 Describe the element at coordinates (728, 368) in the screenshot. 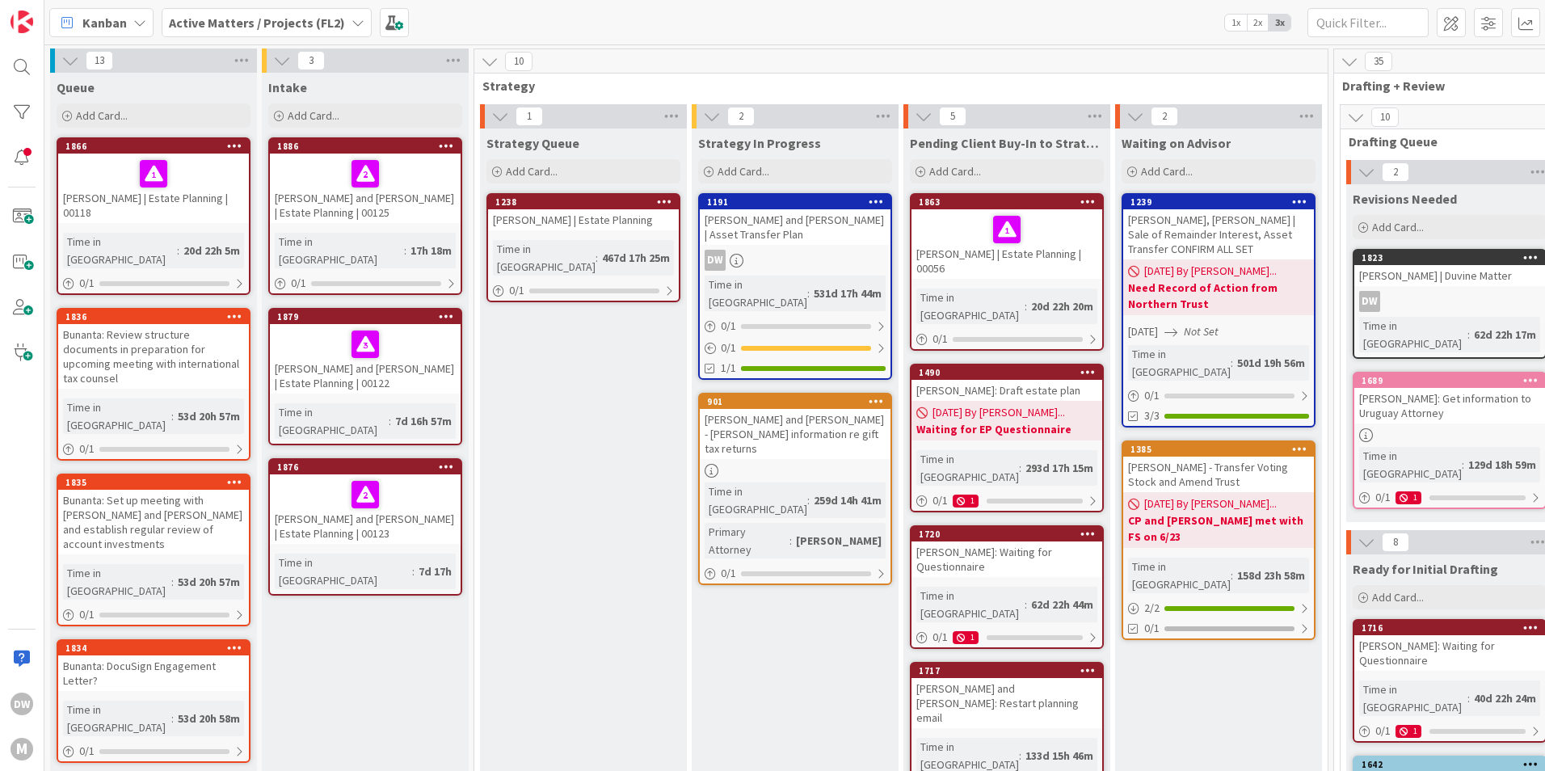

I see `span: 1/1` at that location.